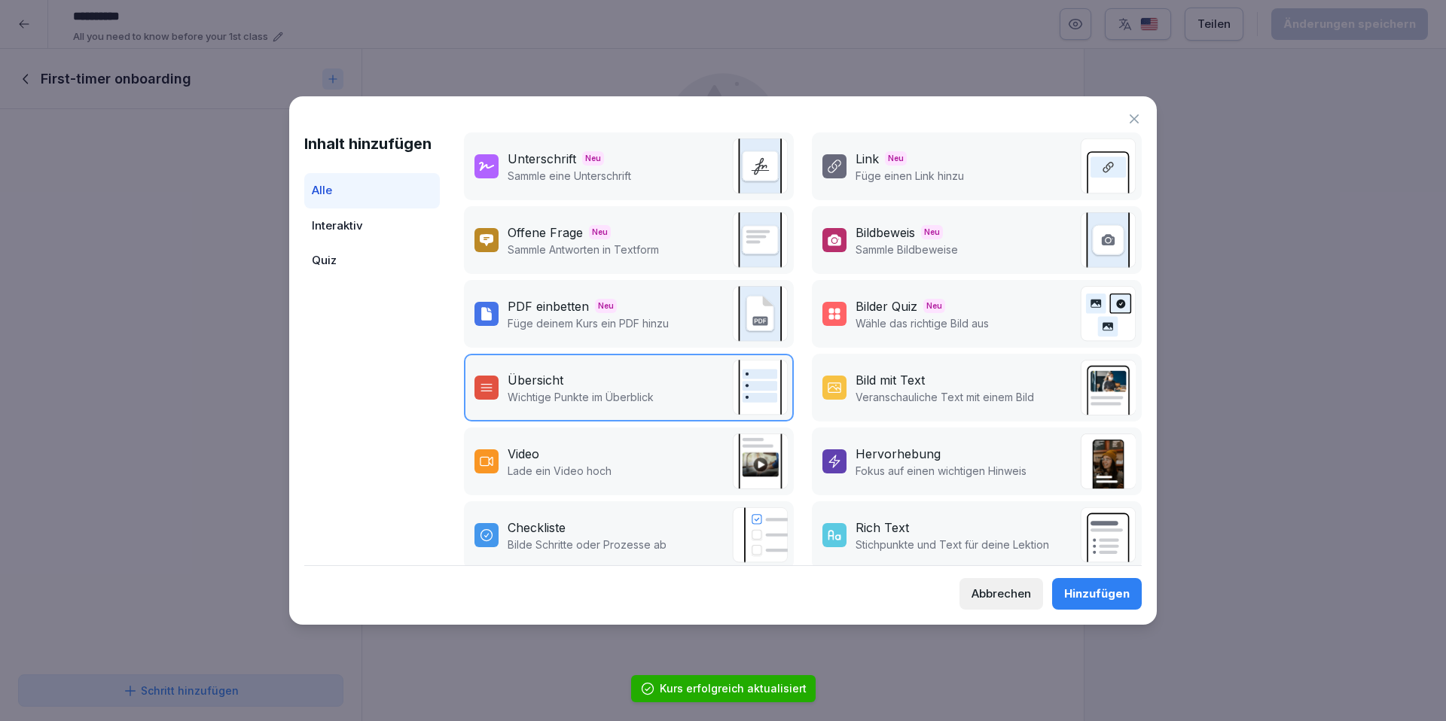 The width and height of the screenshot is (1446, 721). What do you see at coordinates (760, 535) in the screenshot?
I see `img: checklist.svg` at bounding box center [760, 535].